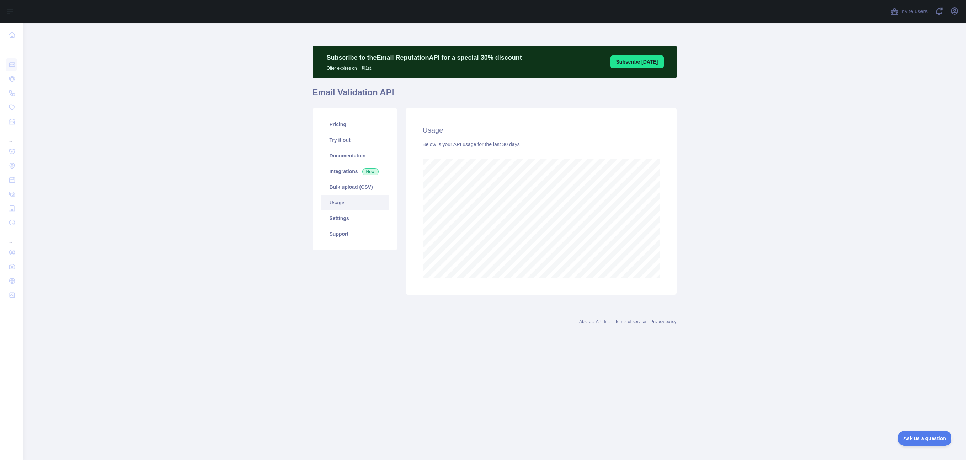 The image size is (966, 460). Describe the element at coordinates (595, 322) in the screenshot. I see `a: Abstract API Inc.` at that location.